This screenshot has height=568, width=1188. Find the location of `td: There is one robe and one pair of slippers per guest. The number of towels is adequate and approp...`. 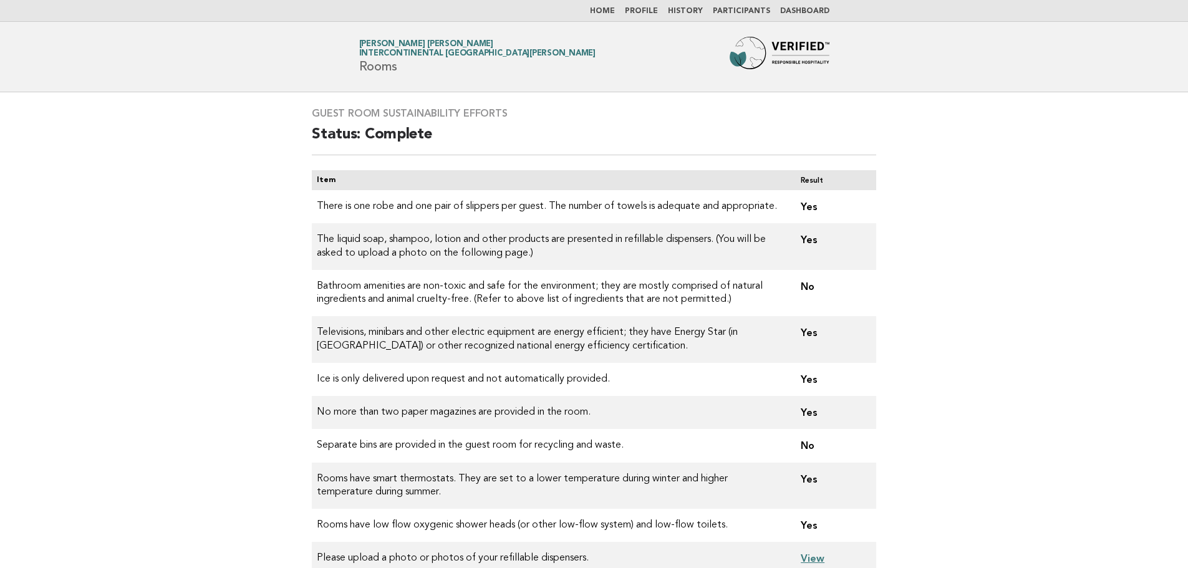

td: There is one robe and one pair of slippers per guest. The number of towels is adequate and approp... is located at coordinates (551, 206).